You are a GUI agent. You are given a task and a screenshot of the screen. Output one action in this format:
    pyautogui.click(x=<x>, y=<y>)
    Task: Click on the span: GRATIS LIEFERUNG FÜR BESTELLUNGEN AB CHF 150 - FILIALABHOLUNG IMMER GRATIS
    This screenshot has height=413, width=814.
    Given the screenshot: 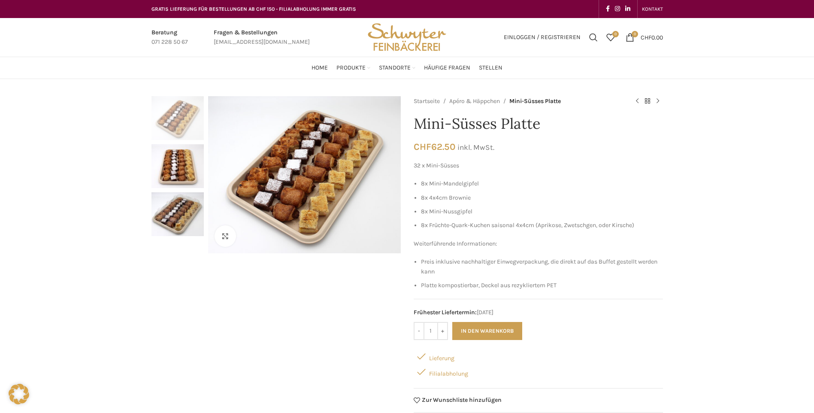 What is the action you would take?
    pyautogui.click(x=253, y=9)
    